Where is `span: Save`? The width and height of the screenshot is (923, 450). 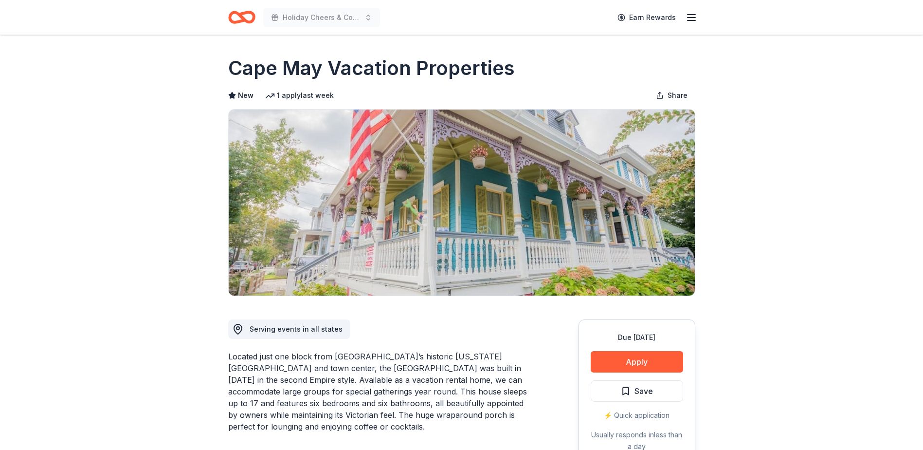 span: Save is located at coordinates (644, 391).